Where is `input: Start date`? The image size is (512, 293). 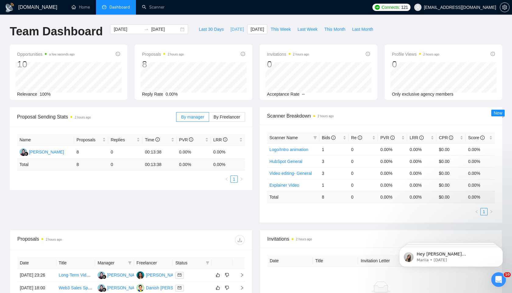 input: Start date is located at coordinates (127, 29).